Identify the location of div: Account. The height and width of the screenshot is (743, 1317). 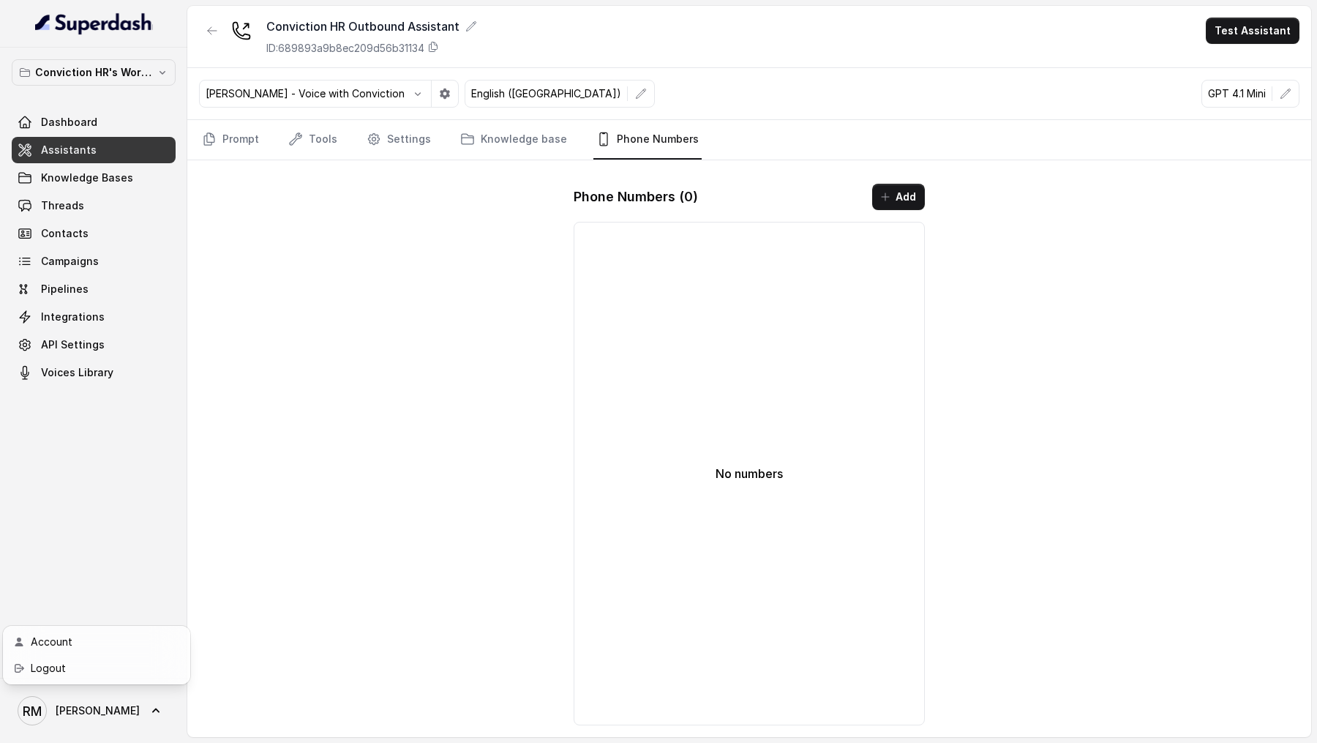
(93, 642).